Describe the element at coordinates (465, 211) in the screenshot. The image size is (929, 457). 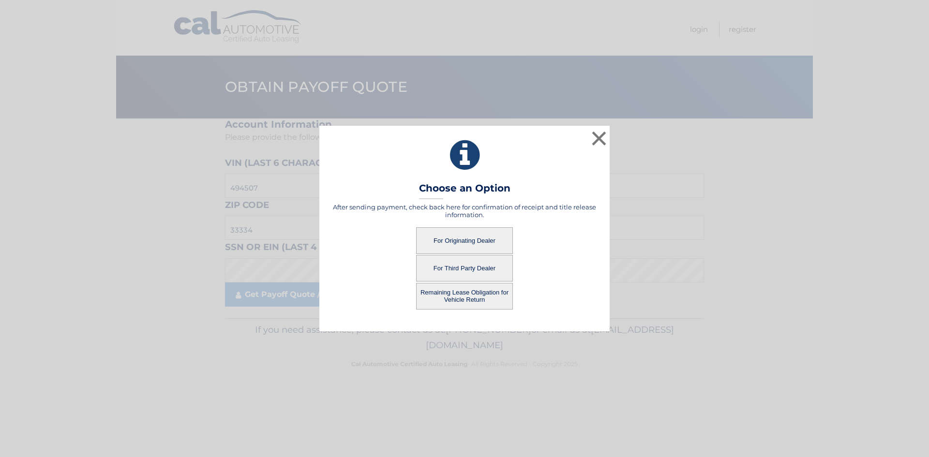
I see `h5: After sending payment, check back here for confirmation of receipt and title release information.` at that location.